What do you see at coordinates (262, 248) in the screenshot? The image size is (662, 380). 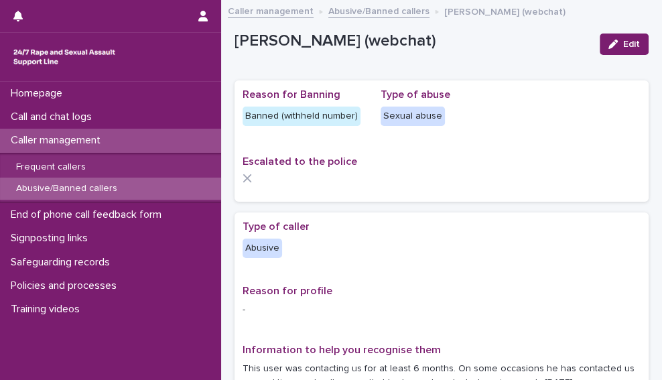 I see `div: Abusive` at bounding box center [262, 248].